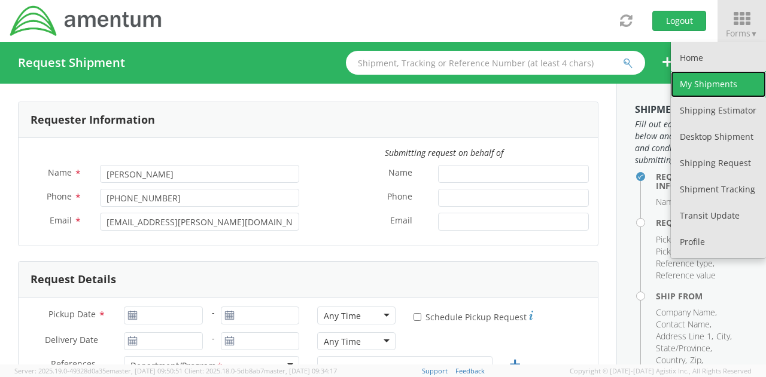  I want to click on a: Shipping Estimator, so click(718, 111).